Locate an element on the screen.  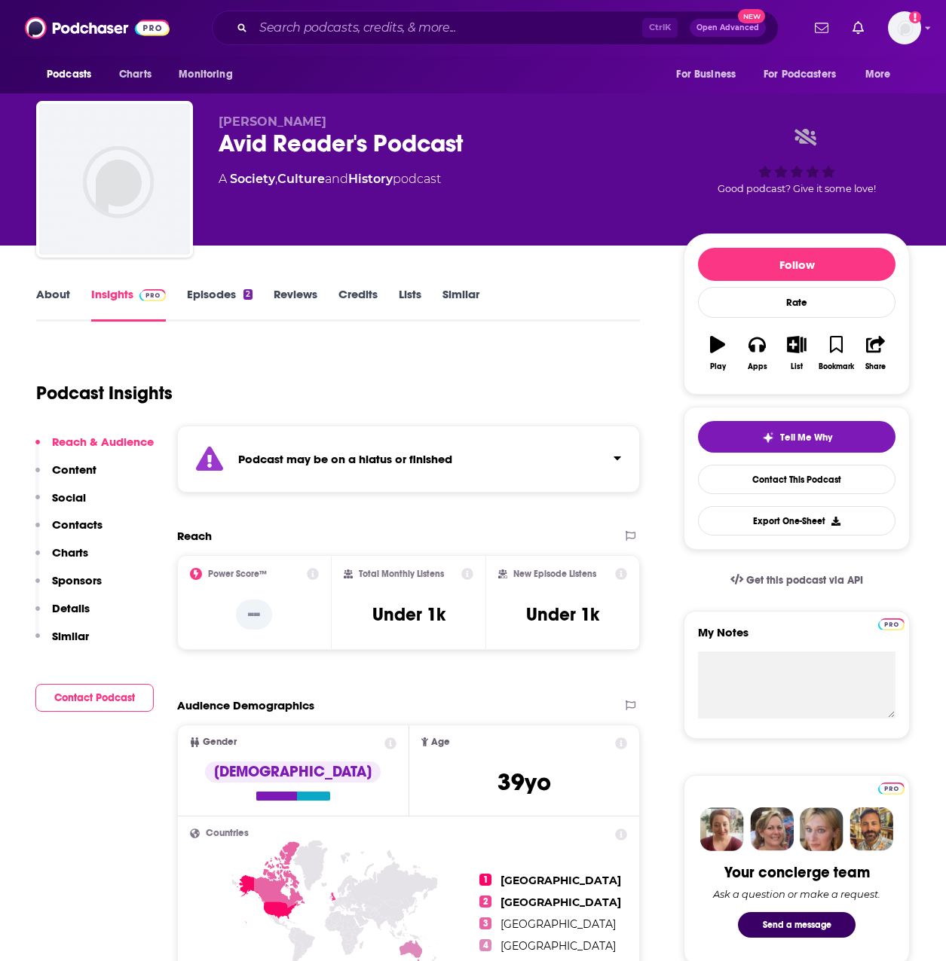
div: Search podcasts, credits, & more... is located at coordinates (495, 28).